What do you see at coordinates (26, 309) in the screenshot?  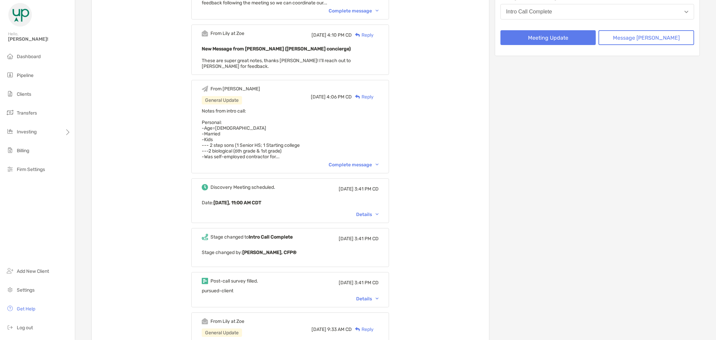 I see `span: Get Help` at bounding box center [26, 309].